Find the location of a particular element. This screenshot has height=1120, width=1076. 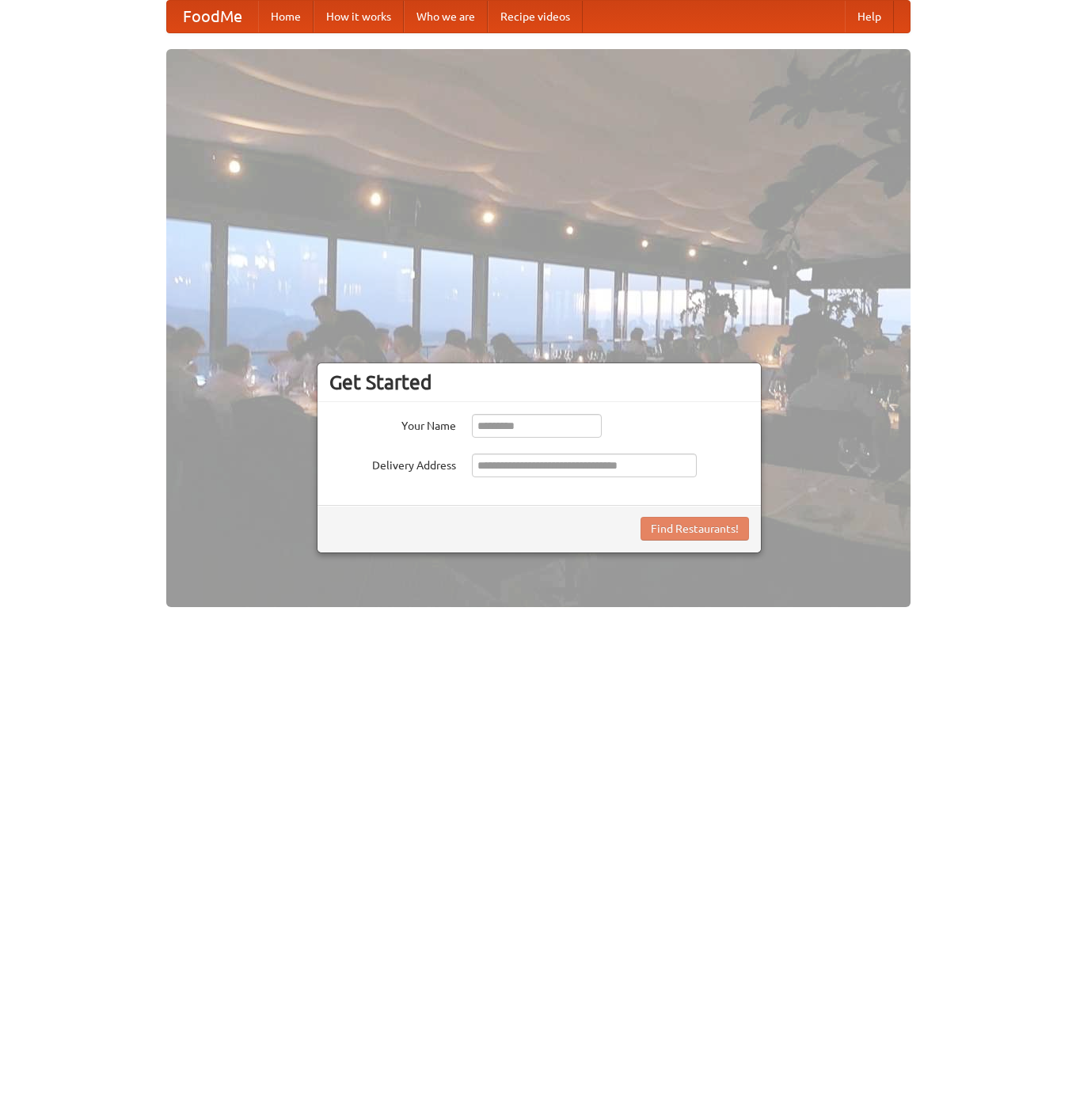

a: How it works is located at coordinates (359, 17).